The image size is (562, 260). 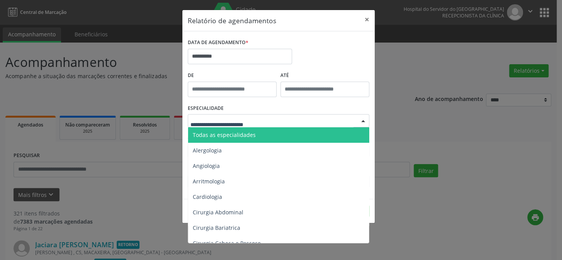 I want to click on span: Todas as especialidades, so click(x=224, y=135).